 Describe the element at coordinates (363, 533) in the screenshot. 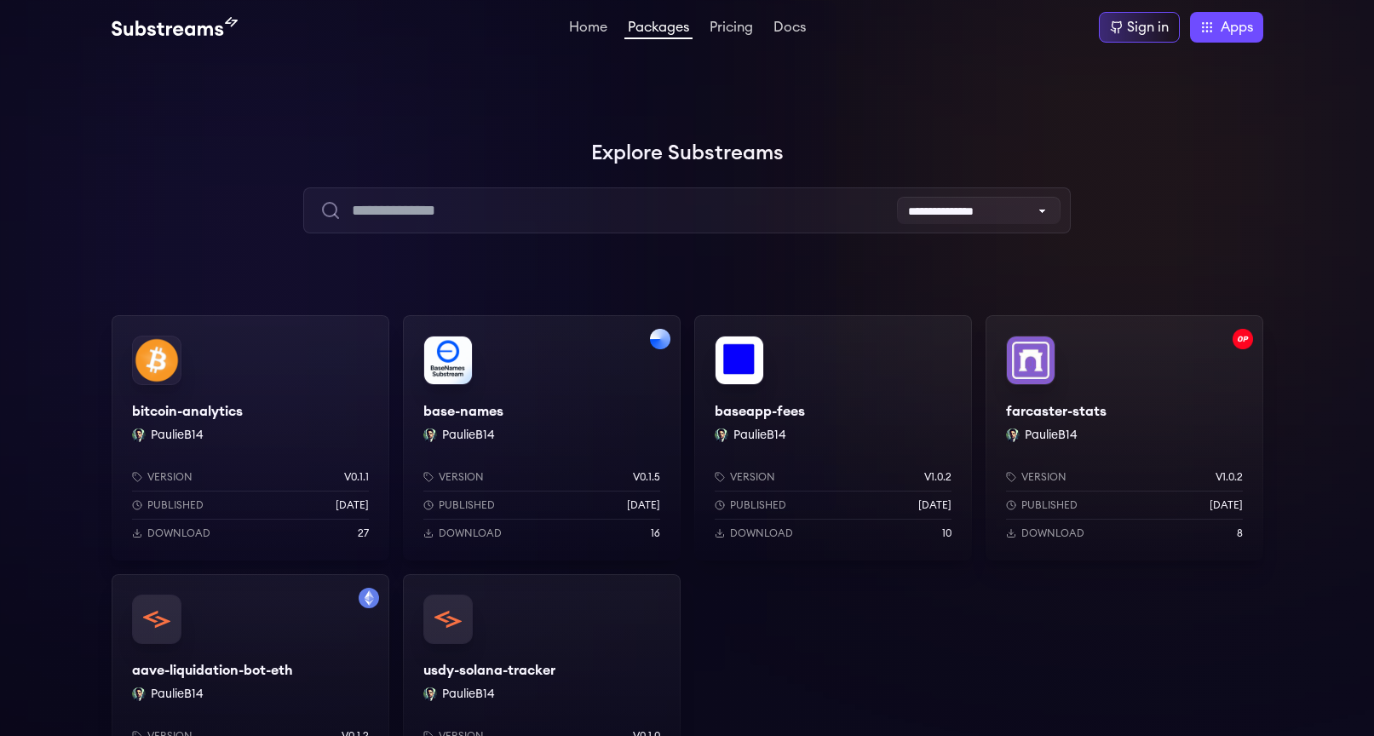

I see `p: 27` at that location.